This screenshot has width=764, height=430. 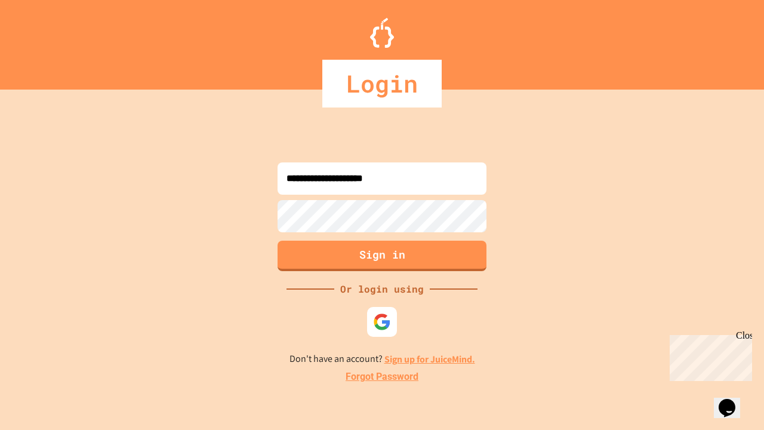 What do you see at coordinates (382, 33) in the screenshot?
I see `img: Logo.svg` at bounding box center [382, 33].